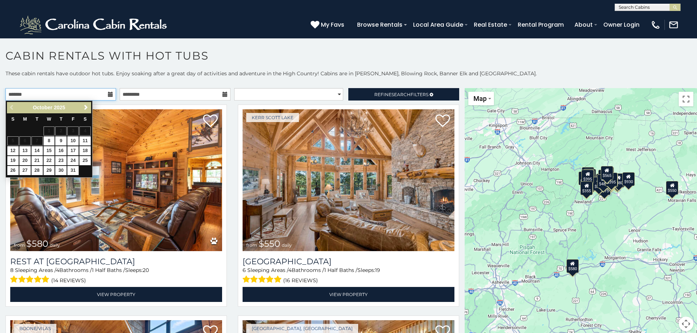 The width and height of the screenshot is (697, 333). What do you see at coordinates (146, 270) in the screenshot?
I see `span: 20` at bounding box center [146, 270].